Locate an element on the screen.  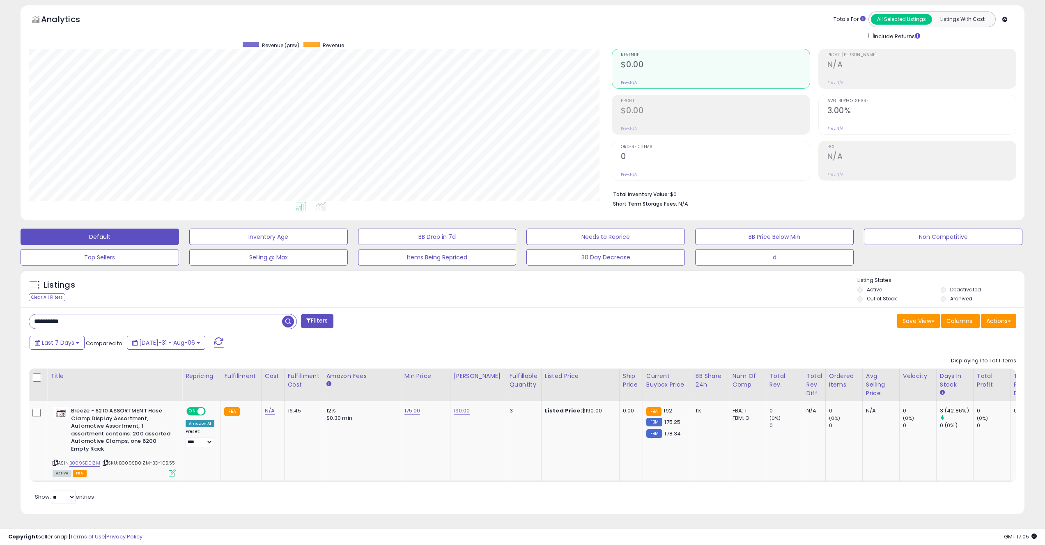
div: Current Buybox Price is located at coordinates (667, 380).